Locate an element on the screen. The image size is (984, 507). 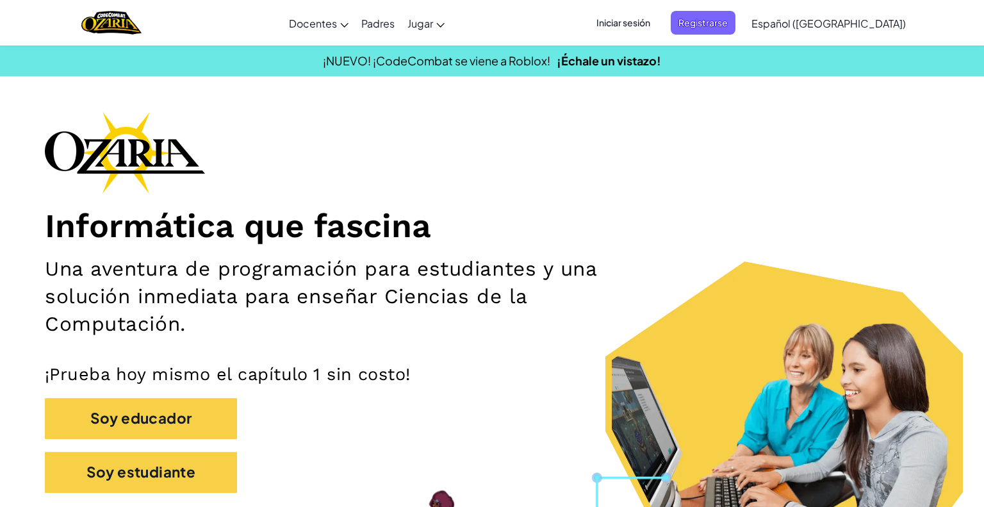
a: Docentes is located at coordinates (319, 23).